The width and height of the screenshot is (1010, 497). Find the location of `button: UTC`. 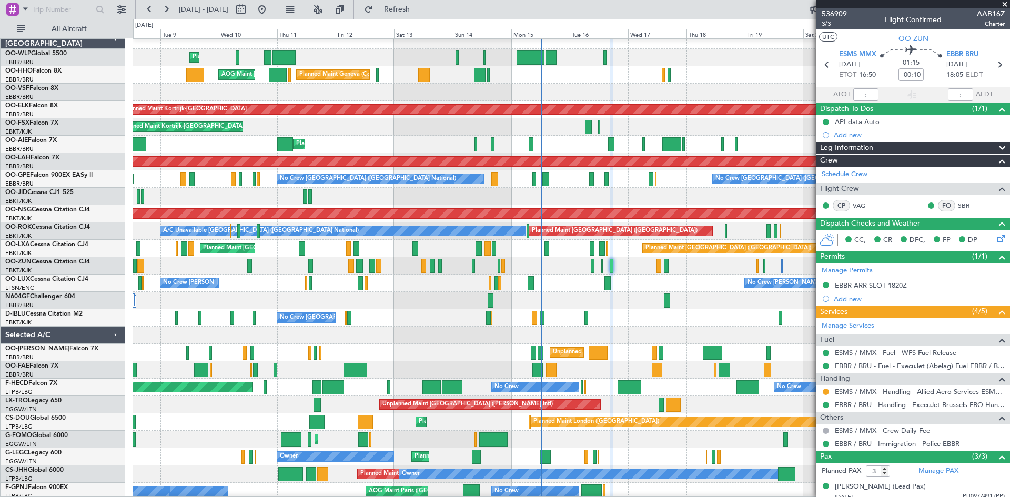

button: UTC is located at coordinates (828, 37).